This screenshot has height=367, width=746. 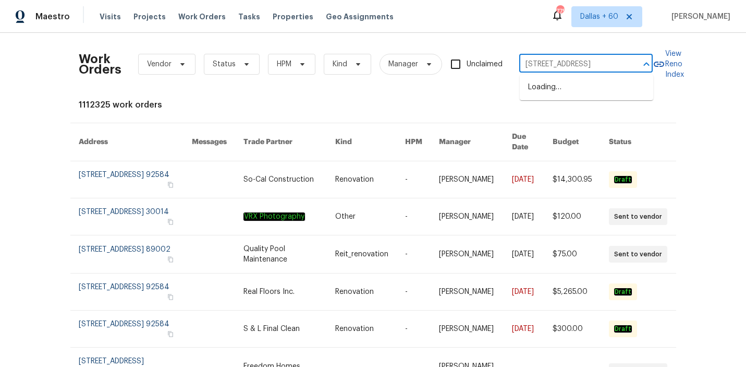 I want to click on td: So-Cal Construction, so click(x=281, y=179).